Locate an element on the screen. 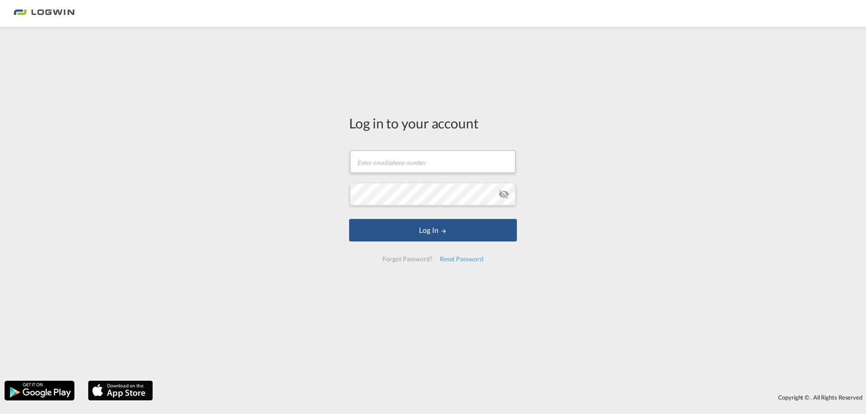  img: google.png is located at coordinates (39, 391).